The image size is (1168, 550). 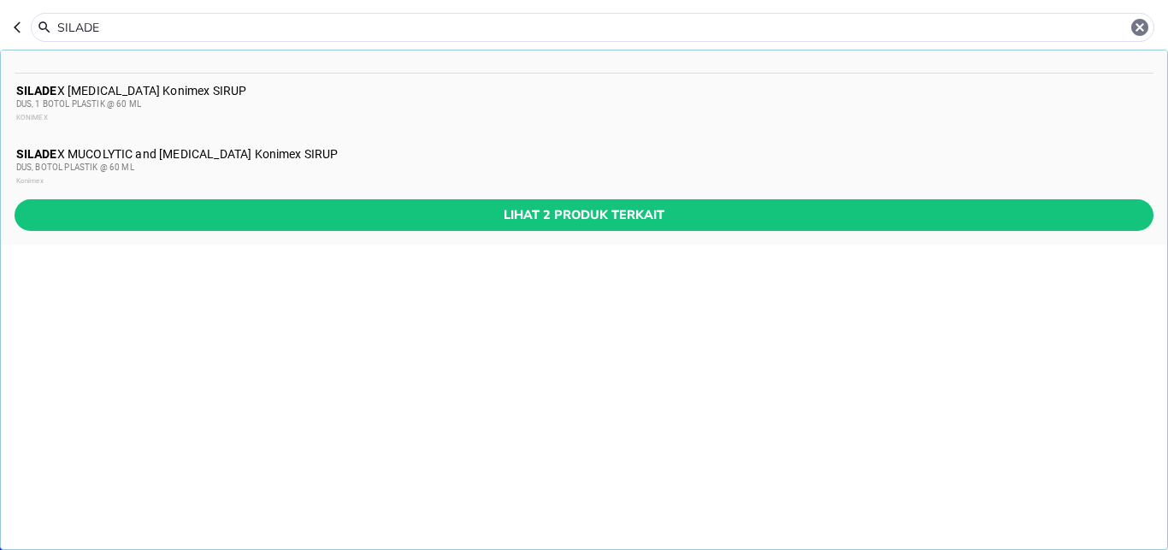 I want to click on button: Lihat 2 produk terkait, so click(x=584, y=215).